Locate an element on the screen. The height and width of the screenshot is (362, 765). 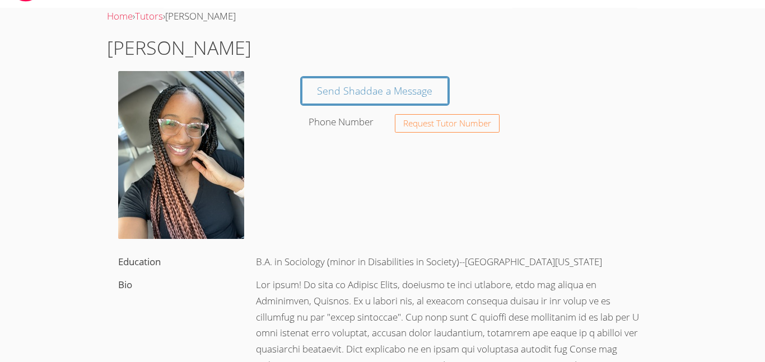
label: Education is located at coordinates (139, 262).